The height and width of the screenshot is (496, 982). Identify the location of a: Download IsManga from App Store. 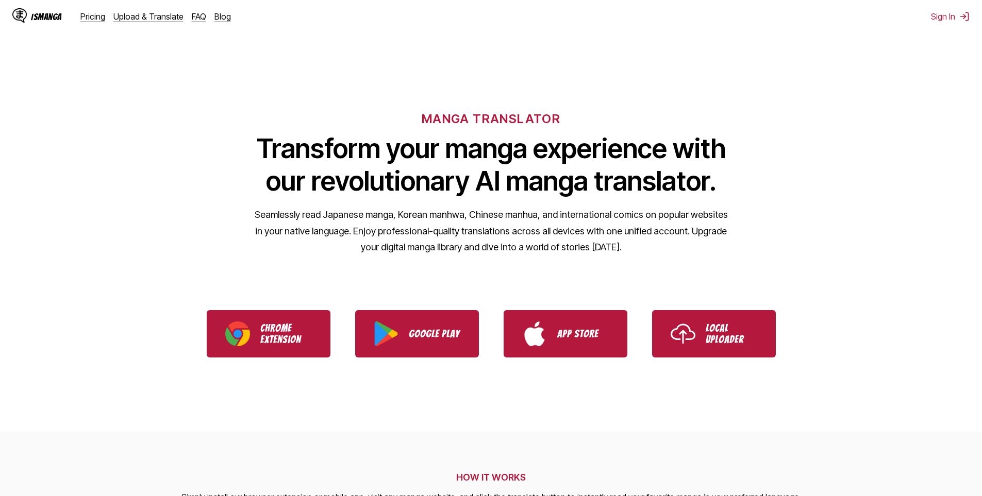
(566, 334).